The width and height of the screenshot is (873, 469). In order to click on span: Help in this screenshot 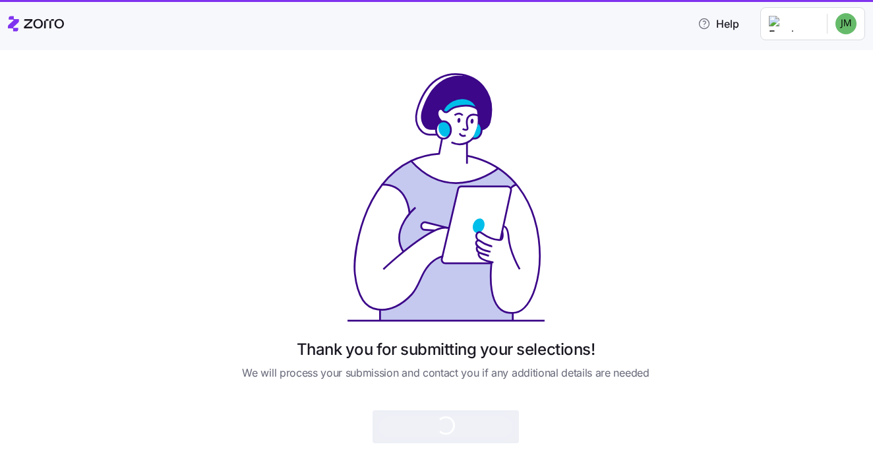, I will do `click(718, 24)`.